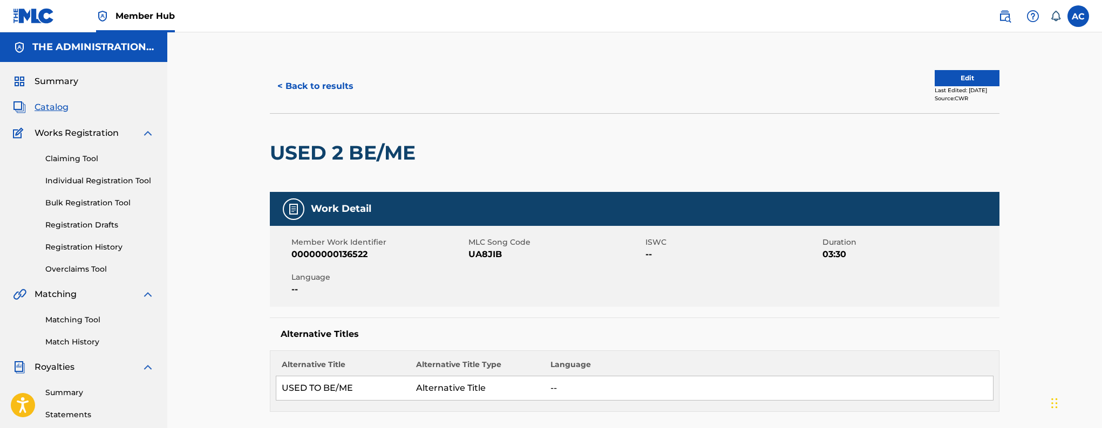  I want to click on a: Registration Drafts, so click(100, 225).